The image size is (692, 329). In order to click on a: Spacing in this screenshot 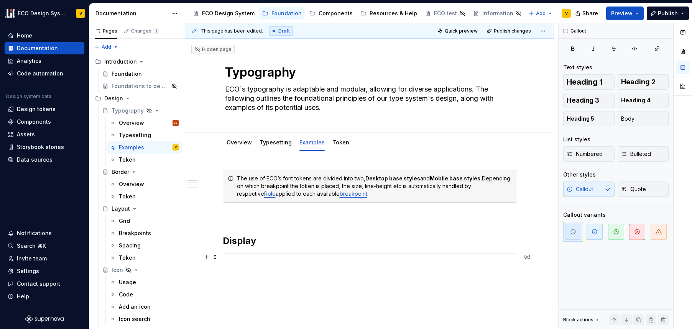, I will do `click(144, 246)`.